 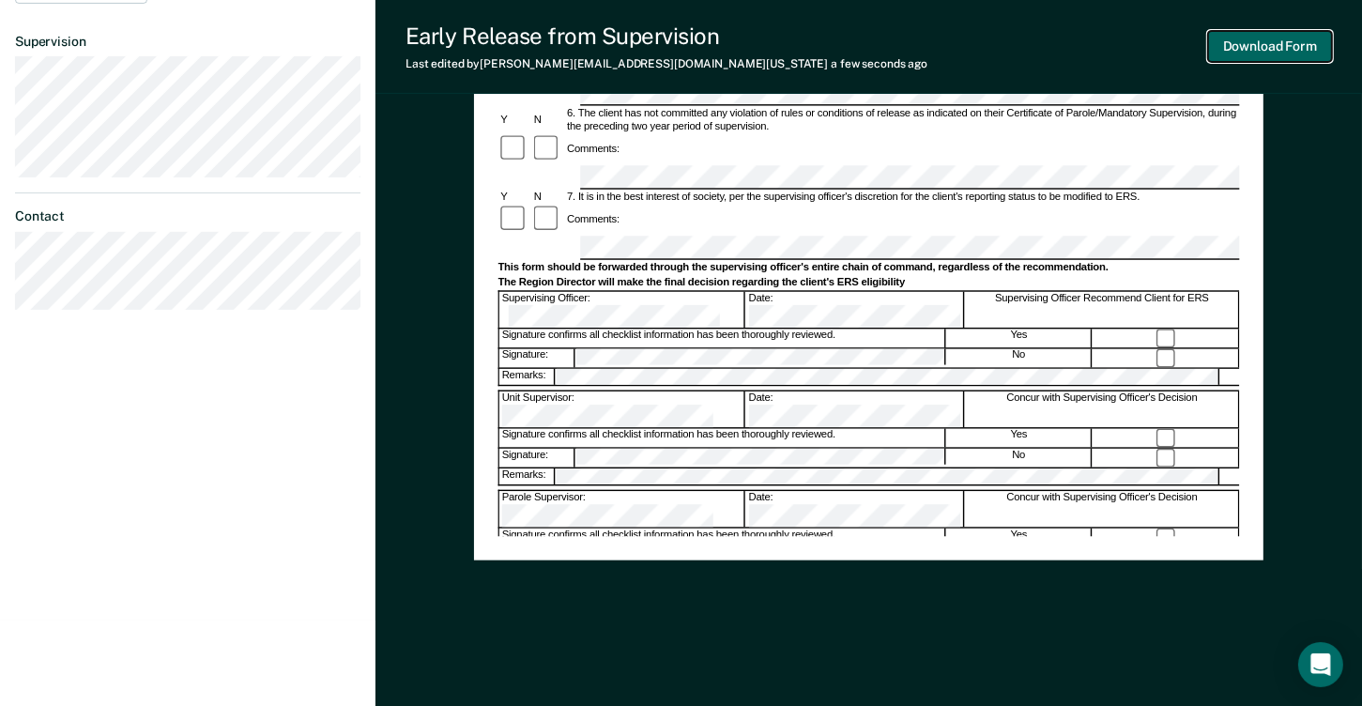 I want to click on div: Open Intercom Messenger, so click(x=1321, y=664).